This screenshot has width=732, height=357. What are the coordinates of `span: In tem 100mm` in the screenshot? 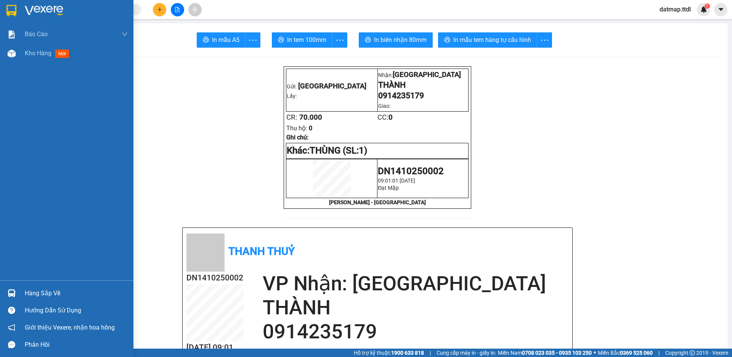 It's located at (307, 40).